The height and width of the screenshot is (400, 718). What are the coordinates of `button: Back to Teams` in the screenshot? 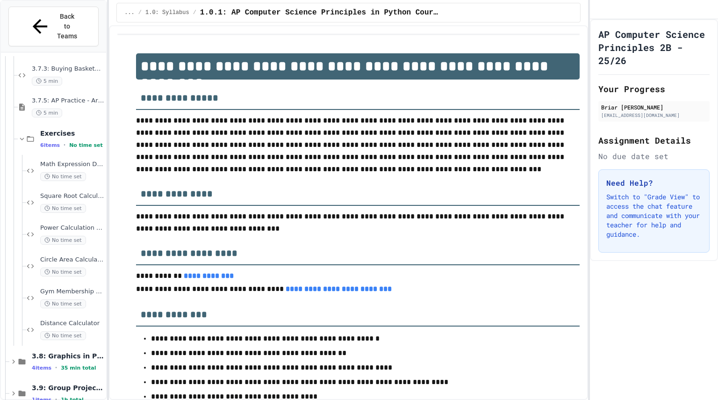 It's located at (53, 26).